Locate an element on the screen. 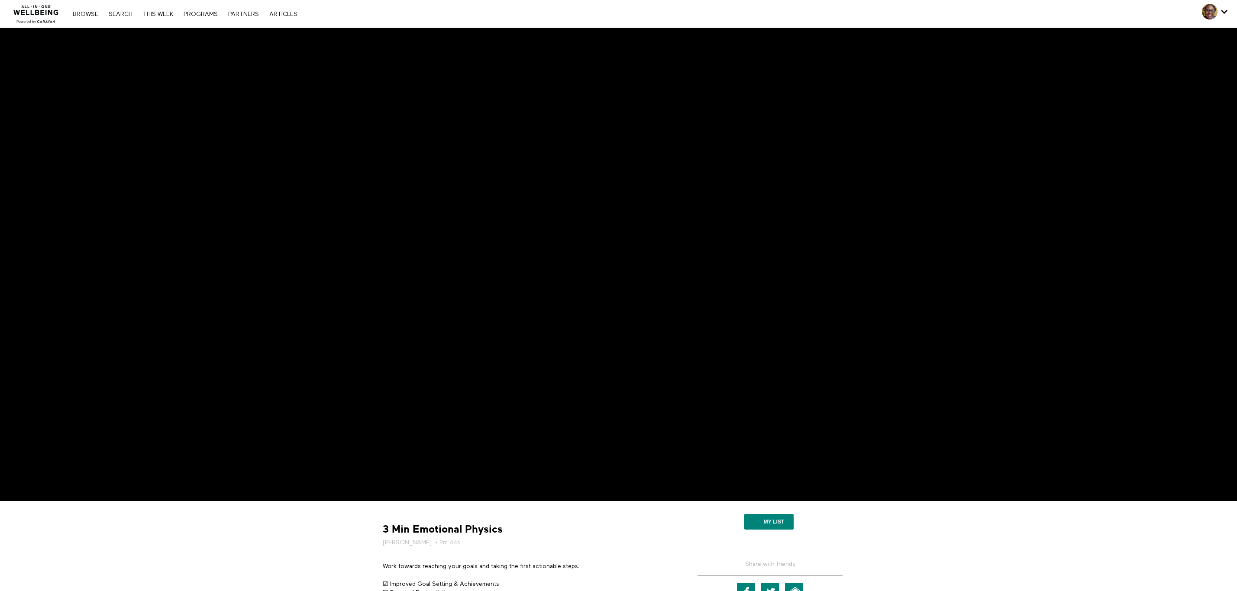 This screenshot has width=1237, height=591. a: ARTICLES is located at coordinates (283, 14).